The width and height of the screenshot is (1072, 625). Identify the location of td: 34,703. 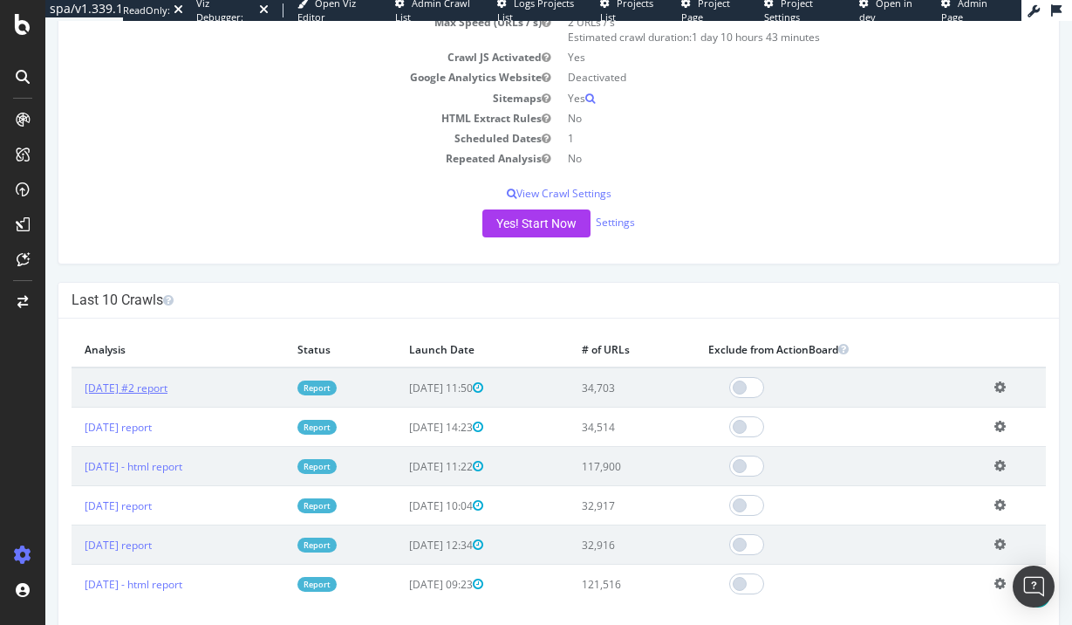
(587, 366).